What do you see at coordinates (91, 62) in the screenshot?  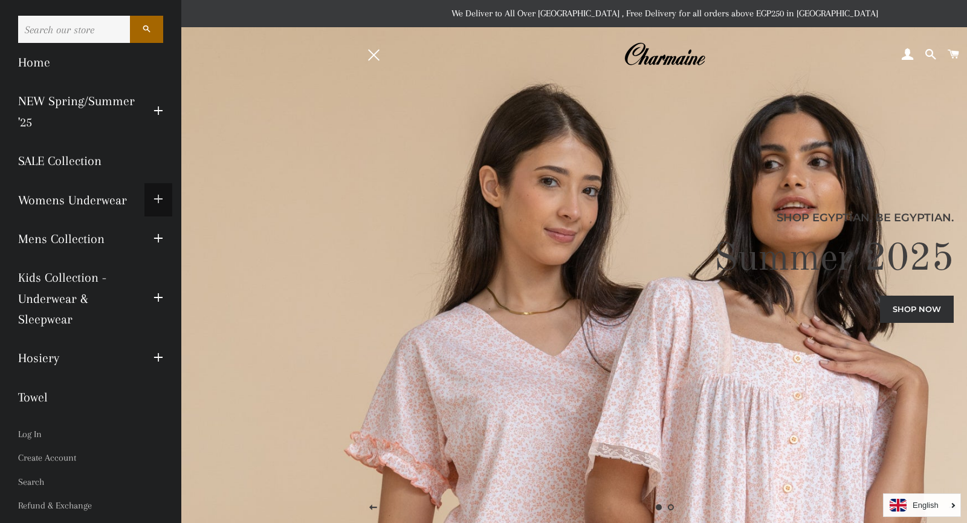 I see `a: Home` at bounding box center [91, 62].